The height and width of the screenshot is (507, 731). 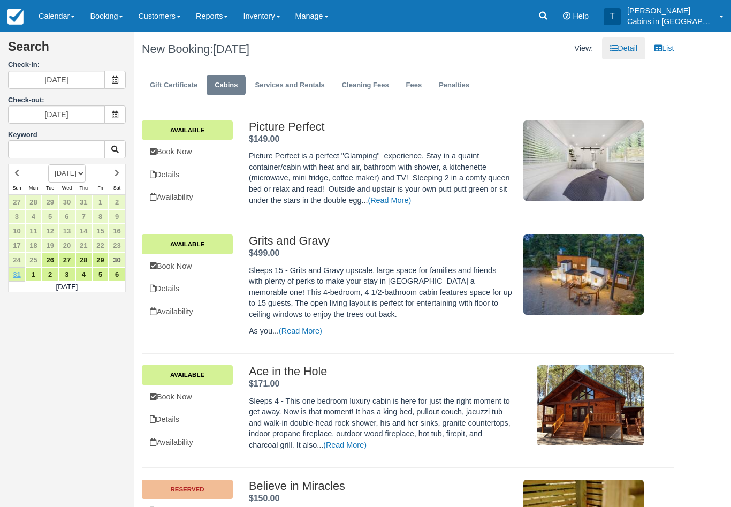 I want to click on h2: Believe in Miracles, so click(x=381, y=486).